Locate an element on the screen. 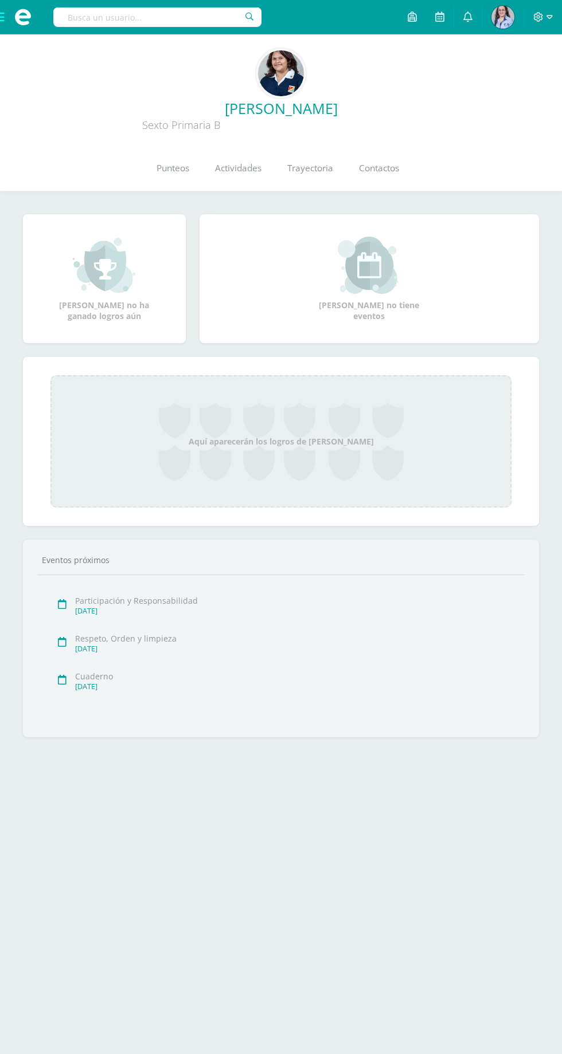  div: Participación y Responsabilidad is located at coordinates (293, 601).